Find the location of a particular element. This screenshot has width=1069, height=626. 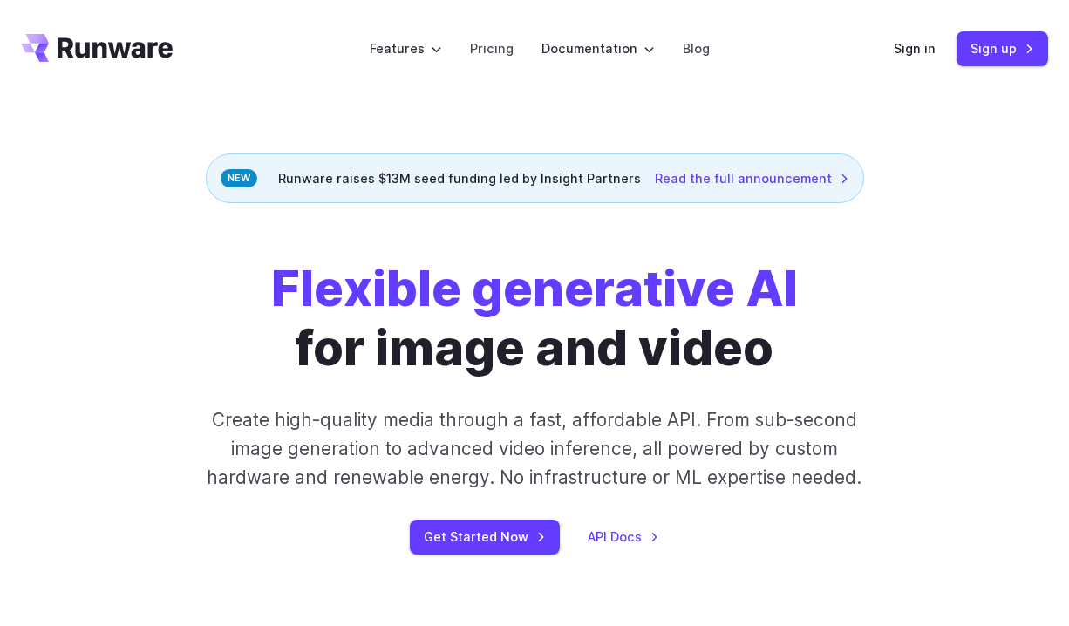

a: API Docs is located at coordinates (623, 536).